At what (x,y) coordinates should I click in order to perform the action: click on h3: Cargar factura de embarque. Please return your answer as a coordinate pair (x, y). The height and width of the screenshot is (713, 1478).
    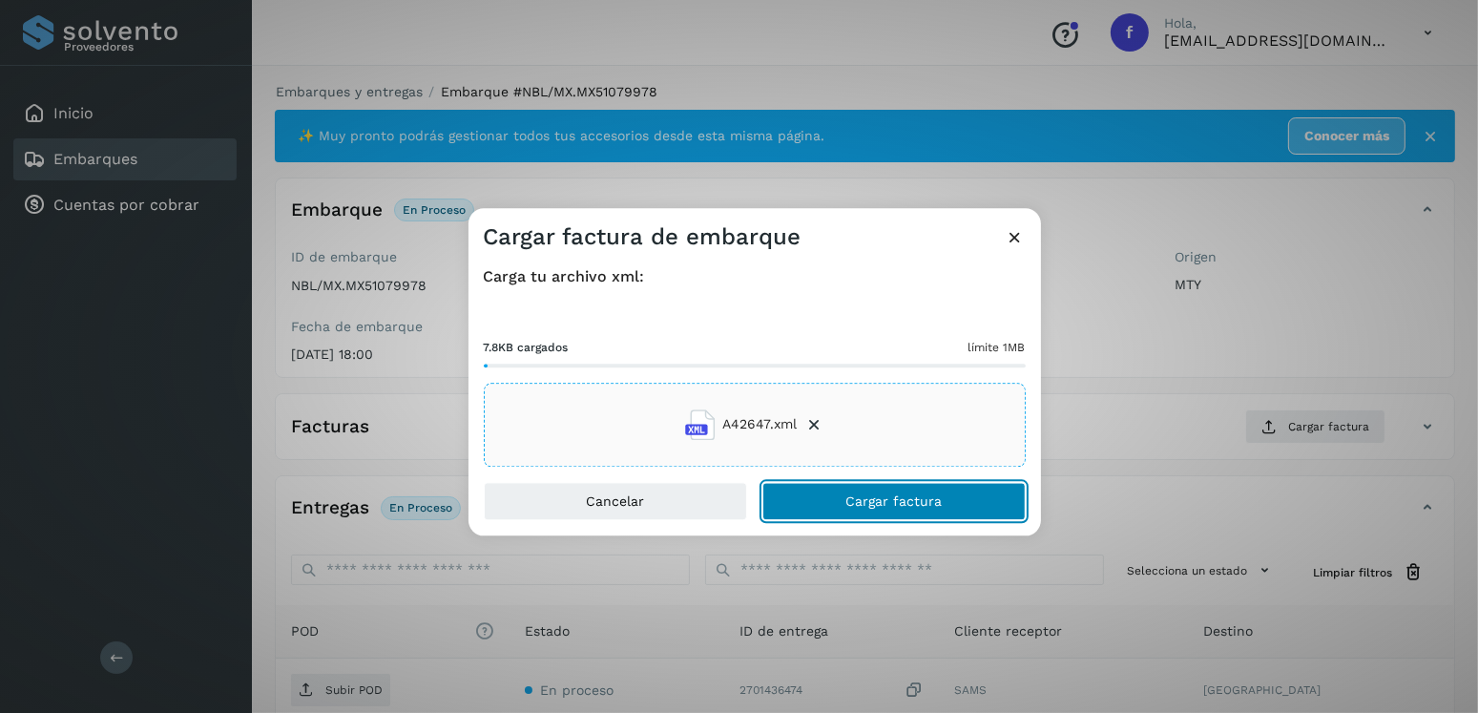
    Looking at the image, I should click on (642, 237).